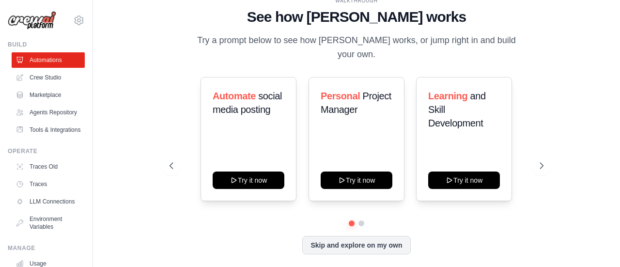 The width and height of the screenshot is (620, 267). Describe the element at coordinates (457, 109) in the screenshot. I see `span: and Skill Development` at that location.